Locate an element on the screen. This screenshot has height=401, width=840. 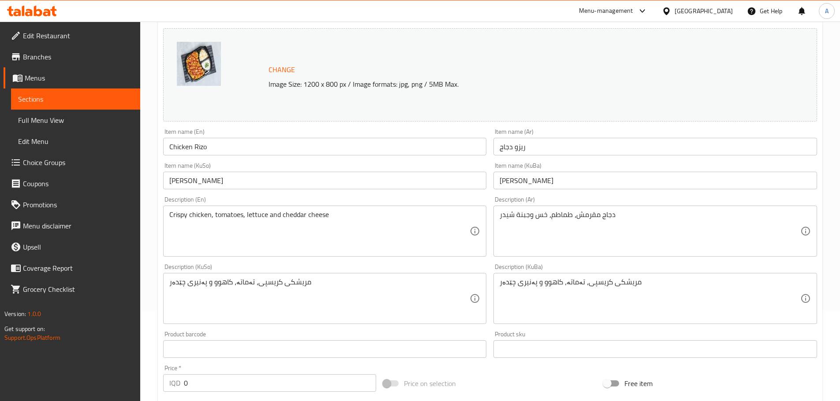
a: Upsell is located at coordinates (72, 247).